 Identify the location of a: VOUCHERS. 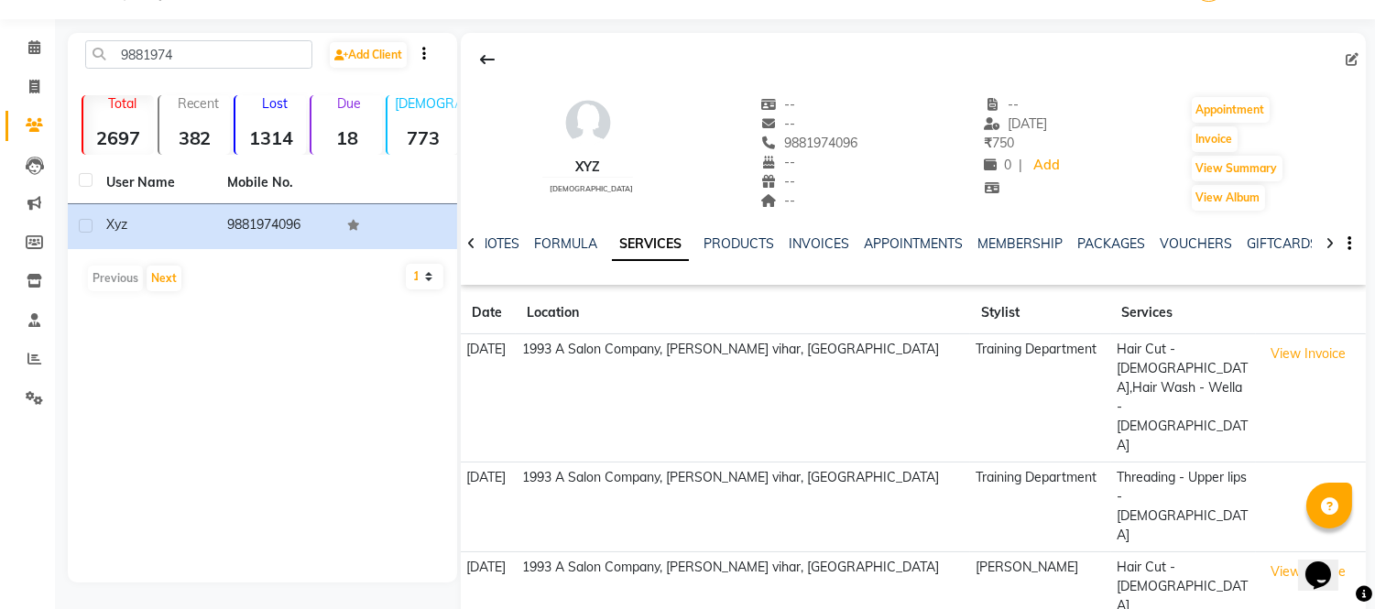
(1196, 244).